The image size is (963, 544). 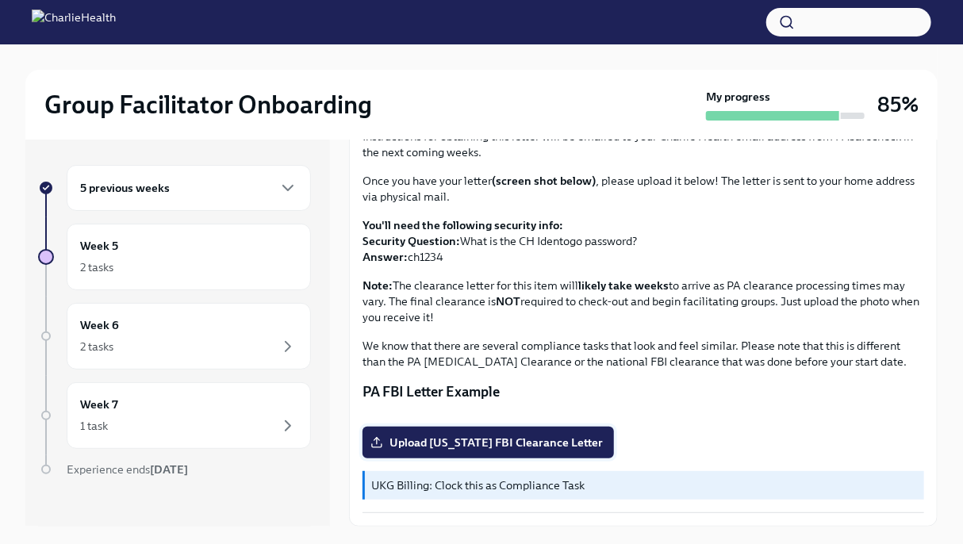 I want to click on strong: likely take weeks, so click(x=624, y=286).